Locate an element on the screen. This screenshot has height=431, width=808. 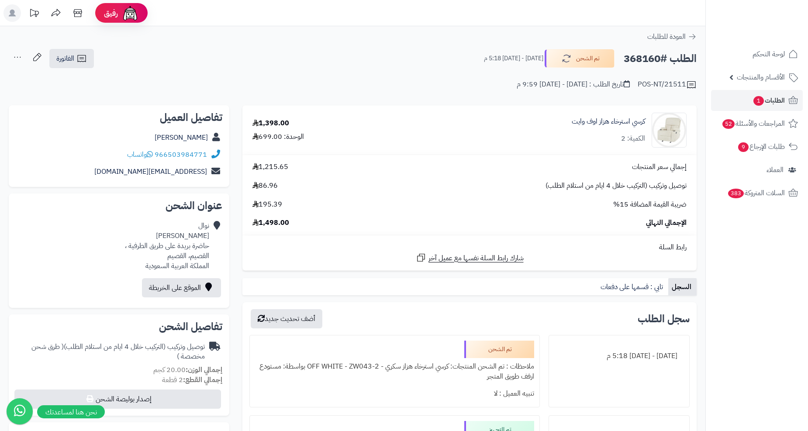
span: السلات المتروكة is located at coordinates (756, 193).